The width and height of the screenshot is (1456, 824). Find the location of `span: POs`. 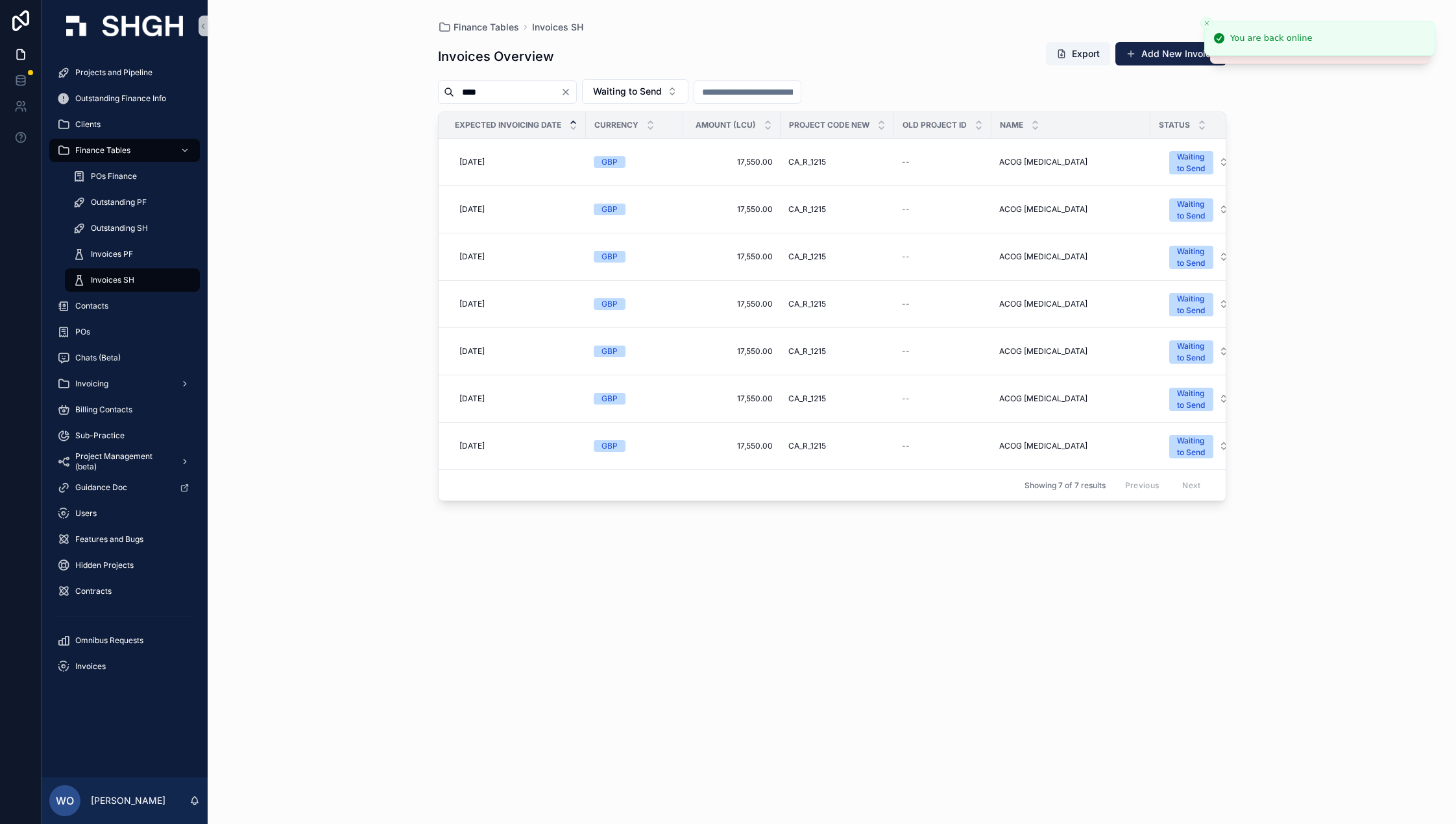

span: POs is located at coordinates (82, 332).